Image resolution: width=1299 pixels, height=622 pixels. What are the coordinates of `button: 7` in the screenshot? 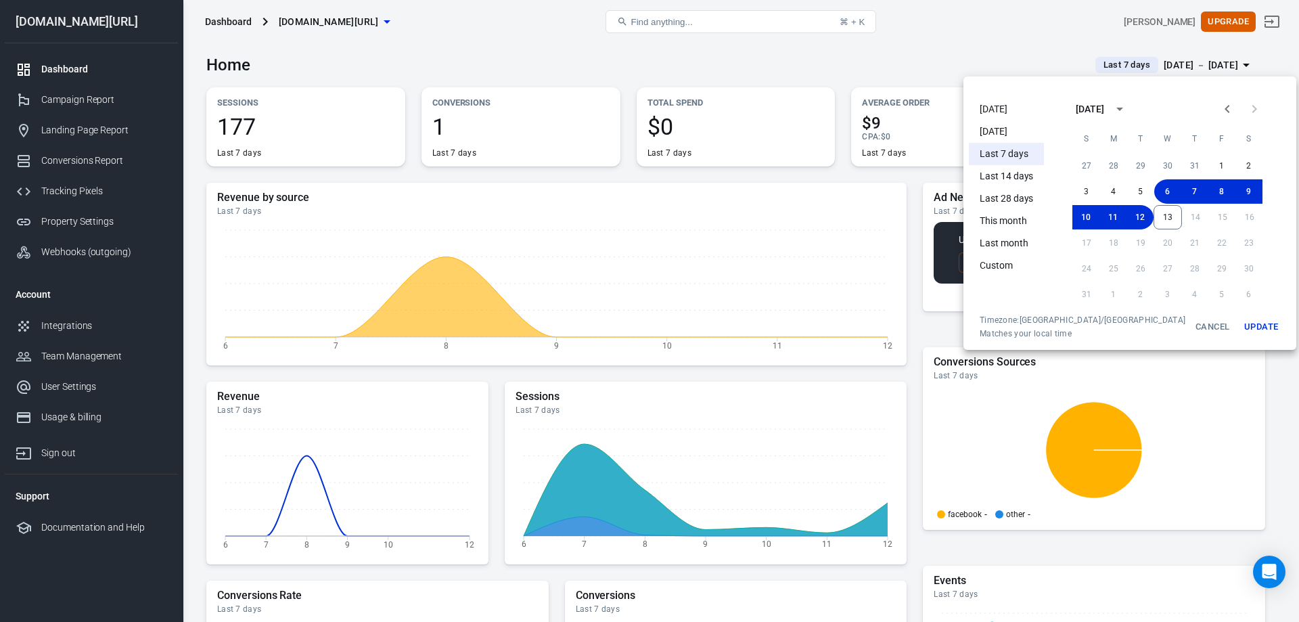 It's located at (1195, 191).